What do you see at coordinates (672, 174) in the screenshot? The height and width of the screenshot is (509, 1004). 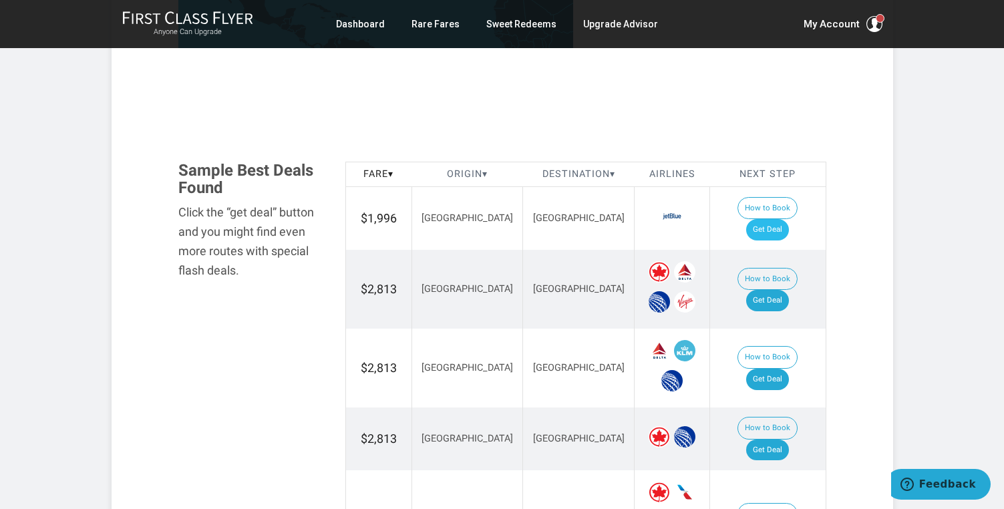 I see `th: Airlines` at bounding box center [672, 174].